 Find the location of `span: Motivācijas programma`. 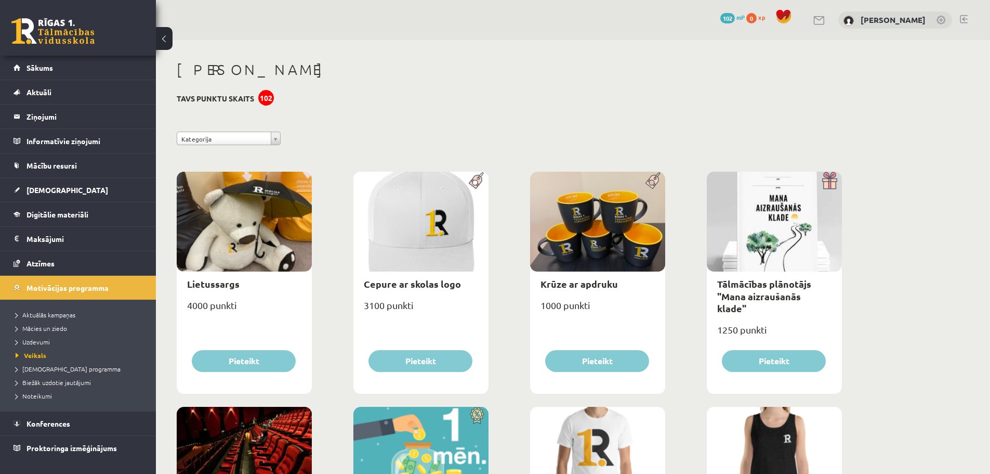

span: Motivācijas programma is located at coordinates (68, 287).